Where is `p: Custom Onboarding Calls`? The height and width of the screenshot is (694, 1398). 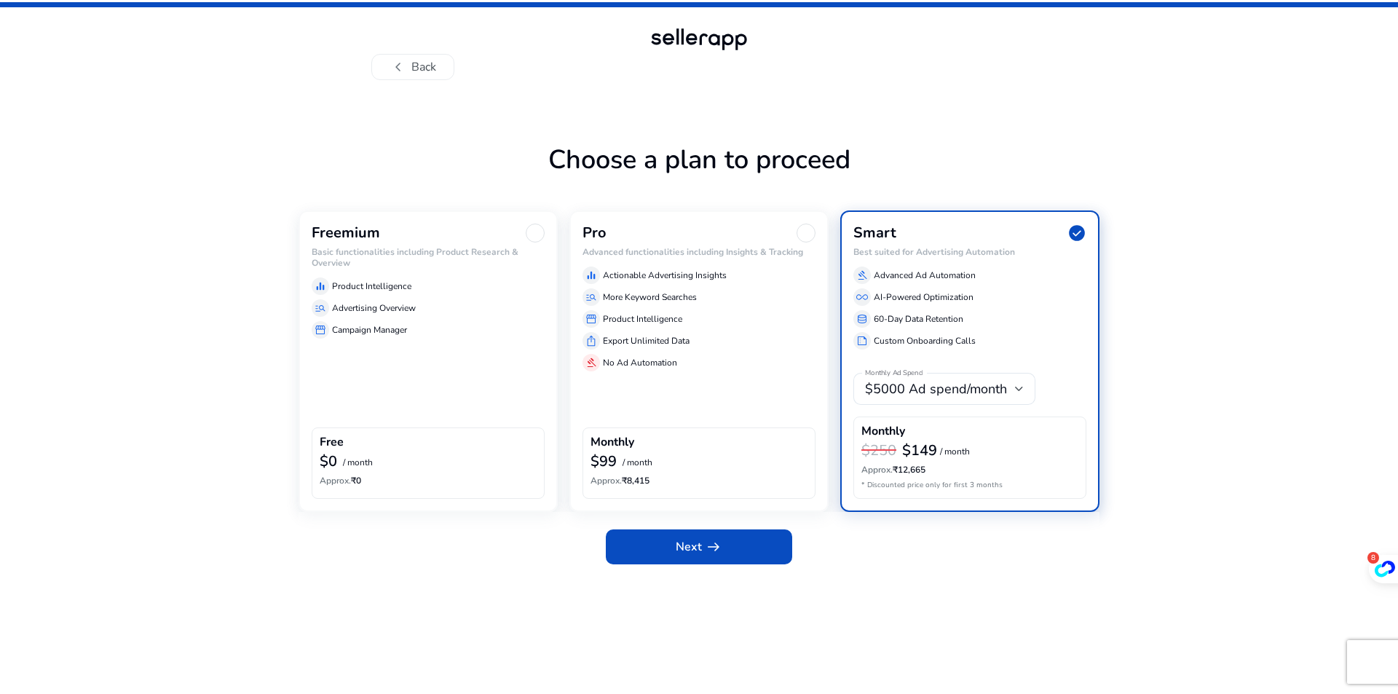
p: Custom Onboarding Calls is located at coordinates (924, 341).